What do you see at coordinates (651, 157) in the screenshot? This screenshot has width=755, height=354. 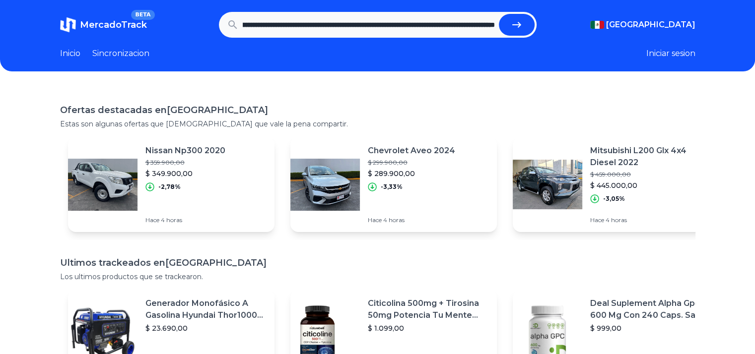 I see `p: Mitsubishi L200 Glx 4x4 Diesel 2022` at bounding box center [651, 157].